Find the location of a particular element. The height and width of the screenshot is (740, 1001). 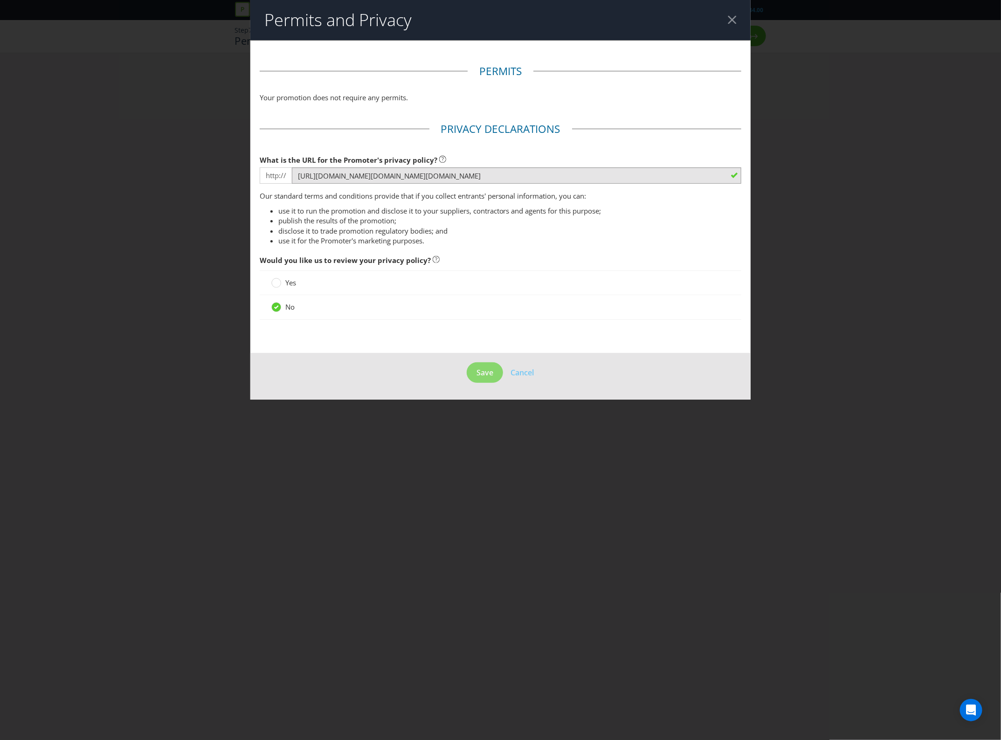

span: What is the URL for the Promoter's privacy policy? is located at coordinates (348, 160).